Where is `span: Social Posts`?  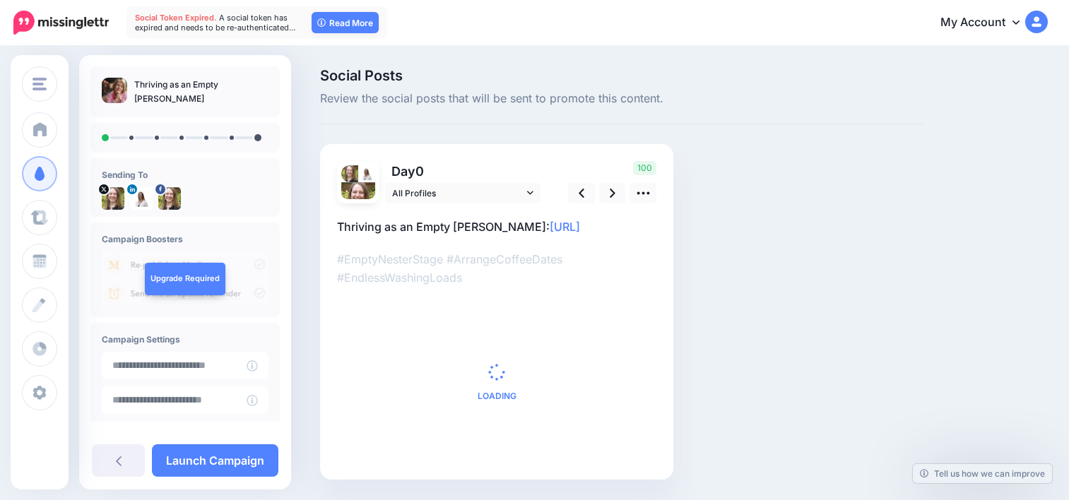 span: Social Posts is located at coordinates (621, 76).